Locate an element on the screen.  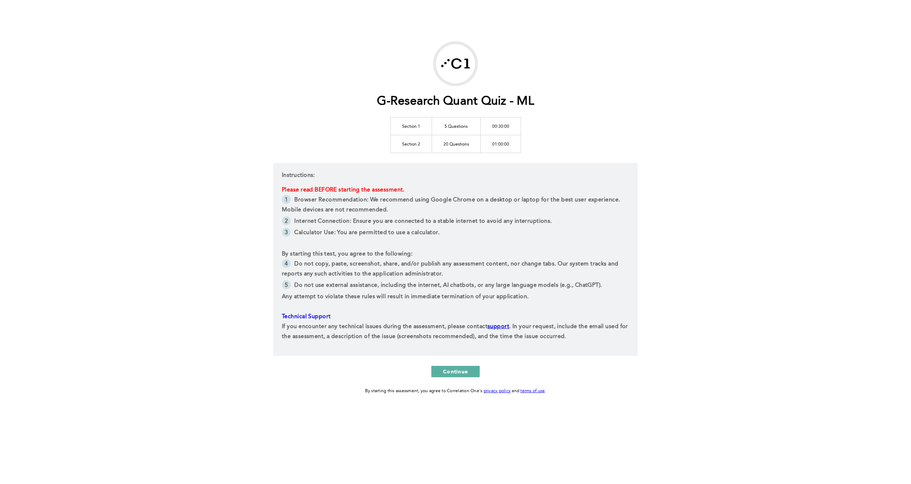
div: Instructions: is located at coordinates (455, 259).